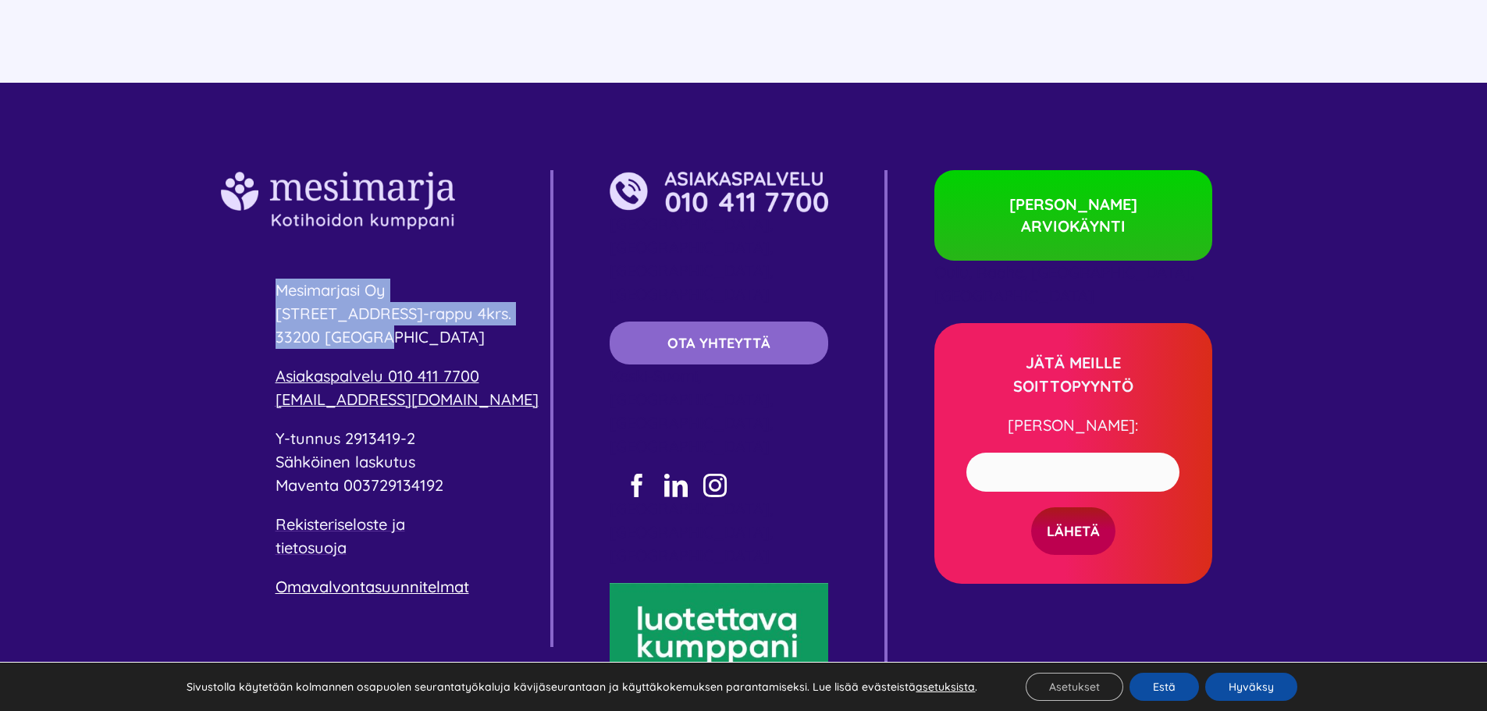 The image size is (1487, 711). What do you see at coordinates (581, 687) in the screenshot?
I see `p: Sivustolla käytetään kolmannen osapuolen seurantatyökaluja kävijäseurantaan ja käyttäkokemuksen p...` at bounding box center [581, 687].